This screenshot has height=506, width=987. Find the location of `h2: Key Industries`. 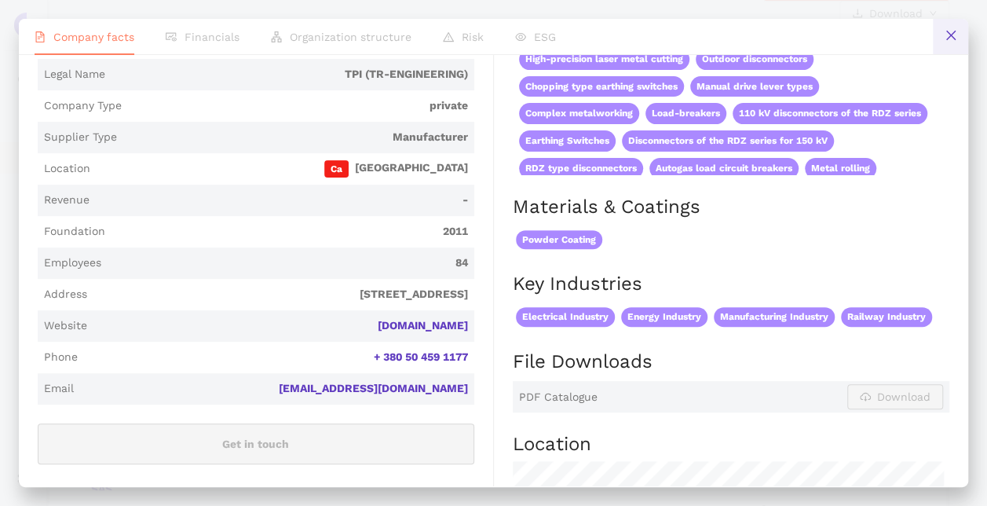

h2: Key Industries is located at coordinates (731, 284).